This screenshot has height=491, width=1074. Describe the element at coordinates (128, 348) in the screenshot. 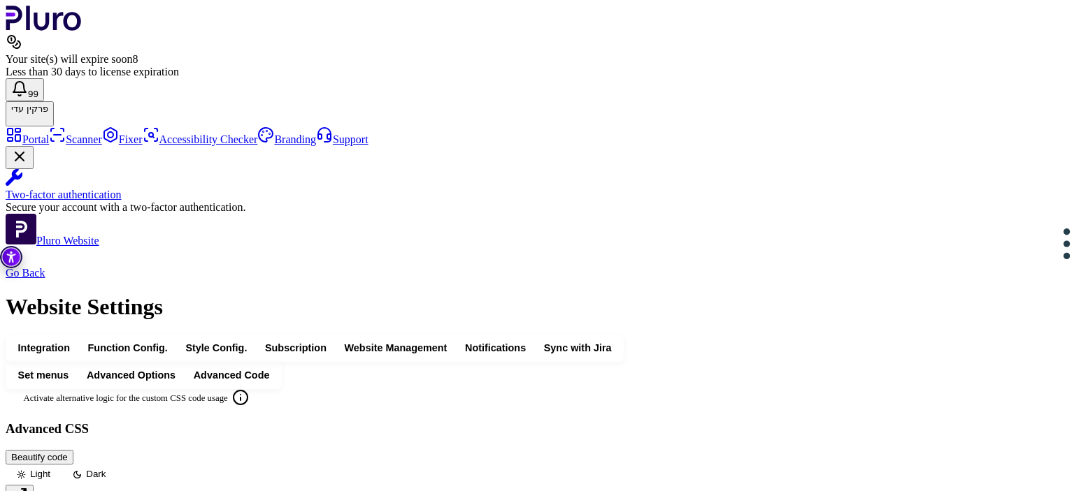

I see `span: Function Config.` at that location.